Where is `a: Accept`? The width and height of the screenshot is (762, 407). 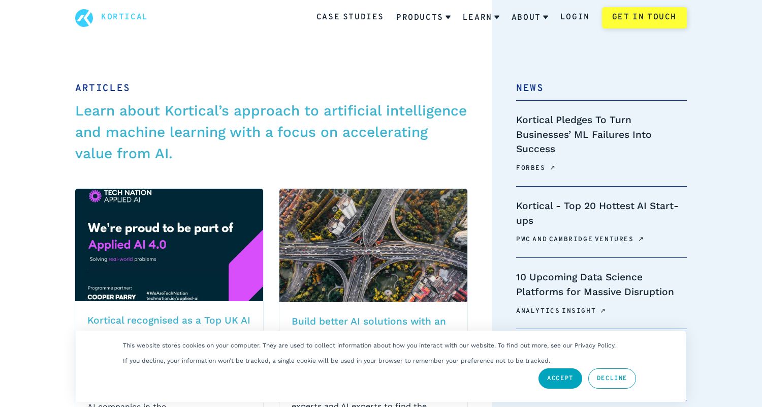 a: Accept is located at coordinates (561, 378).